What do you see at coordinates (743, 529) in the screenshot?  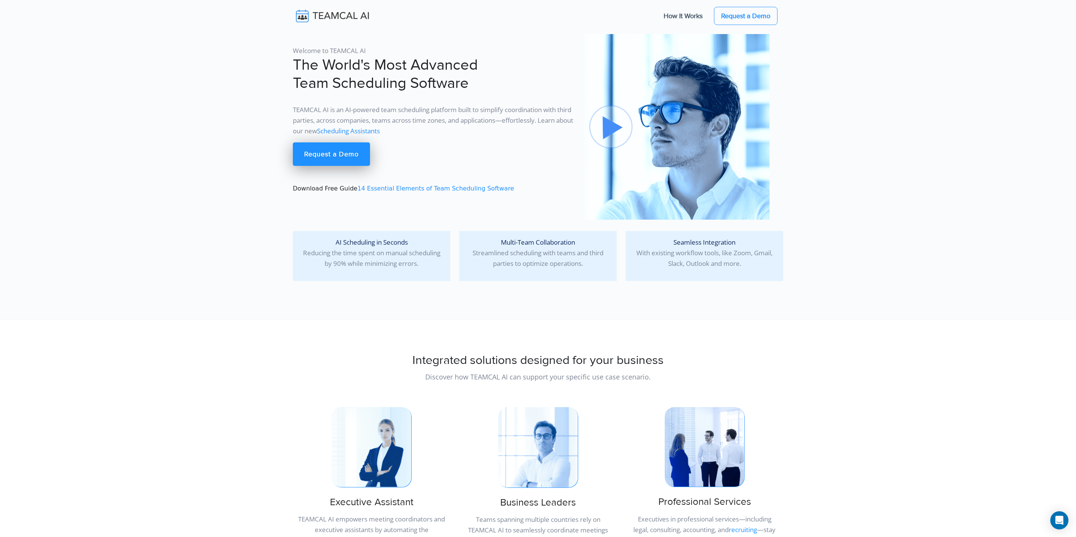 I see `a: recruiting` at bounding box center [743, 529].